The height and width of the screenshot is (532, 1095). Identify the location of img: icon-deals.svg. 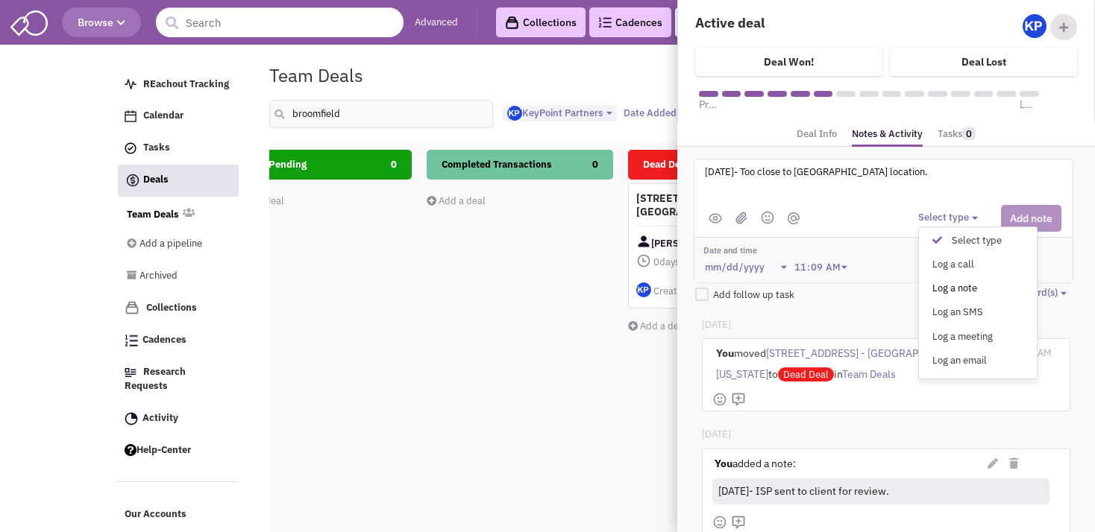
(133, 180).